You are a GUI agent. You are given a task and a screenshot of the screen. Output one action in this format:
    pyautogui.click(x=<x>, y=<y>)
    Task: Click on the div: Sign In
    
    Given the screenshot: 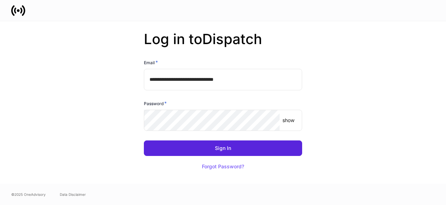 What is the action you would take?
    pyautogui.click(x=223, y=148)
    